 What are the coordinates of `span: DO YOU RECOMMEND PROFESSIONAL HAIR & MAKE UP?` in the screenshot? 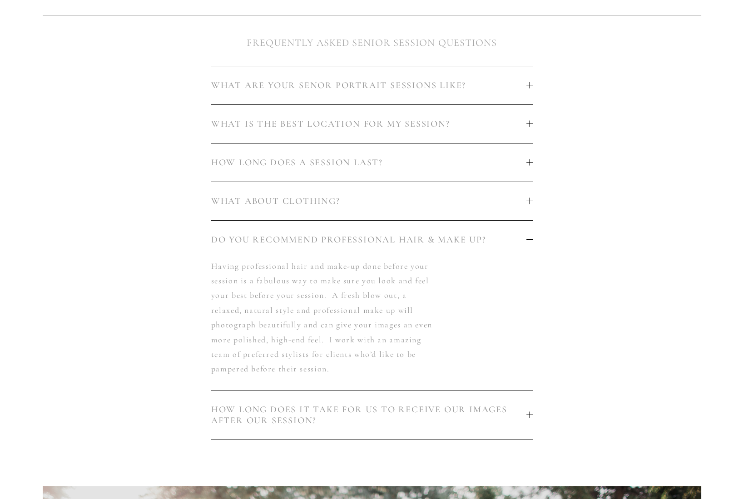 It's located at (369, 240).